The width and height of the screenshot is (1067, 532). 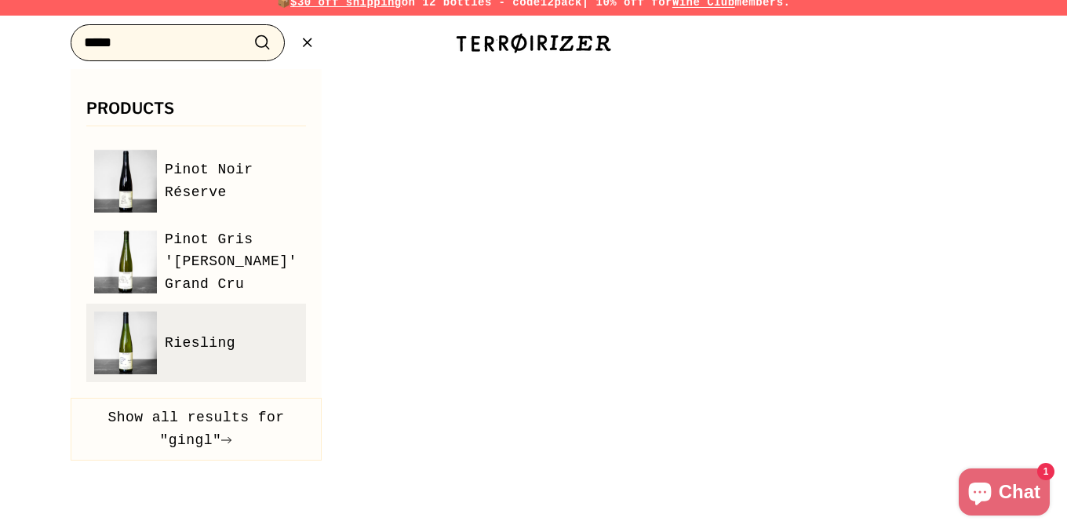 I want to click on img: Pinot Noir Réserve, so click(x=126, y=181).